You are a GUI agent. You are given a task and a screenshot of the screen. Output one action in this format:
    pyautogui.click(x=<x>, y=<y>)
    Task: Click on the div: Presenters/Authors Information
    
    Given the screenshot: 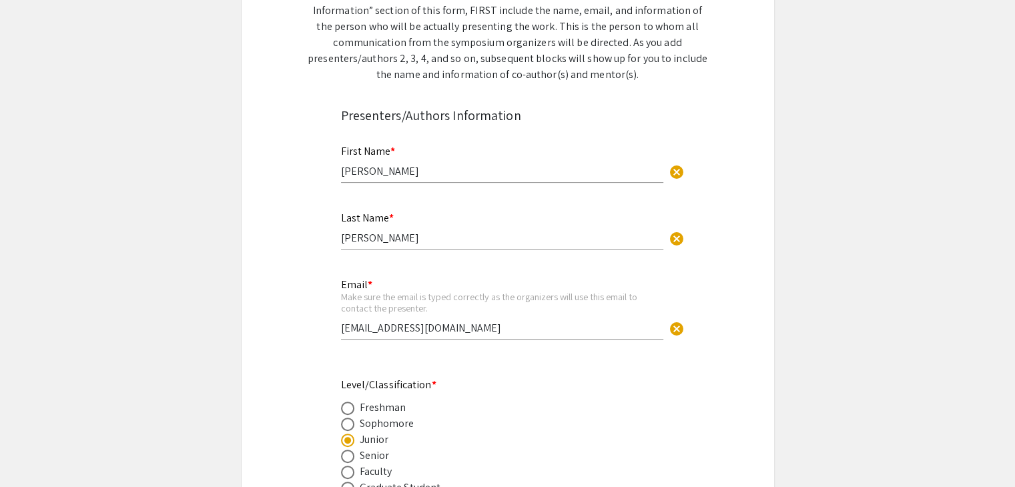 What is the action you would take?
    pyautogui.click(x=508, y=115)
    